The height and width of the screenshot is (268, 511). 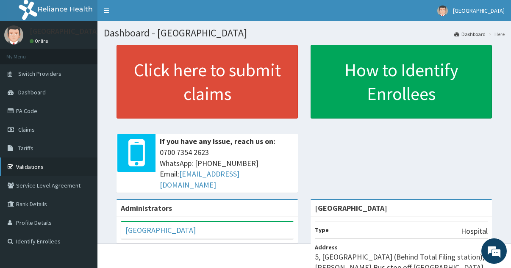 What do you see at coordinates (40, 41) in the screenshot?
I see `a: Online` at bounding box center [40, 41].